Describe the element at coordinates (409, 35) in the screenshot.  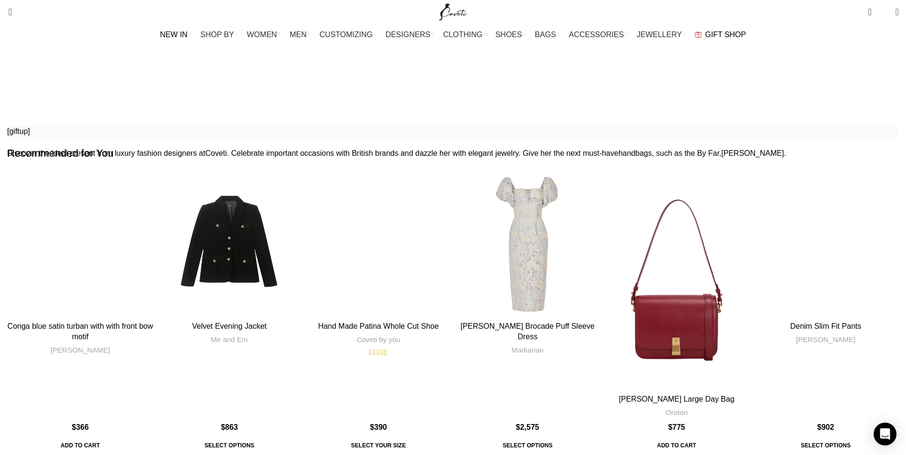
I see `a: DESIGNERS` at that location.